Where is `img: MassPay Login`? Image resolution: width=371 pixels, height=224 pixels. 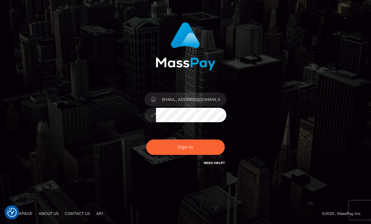 img: MassPay Login is located at coordinates (186, 46).